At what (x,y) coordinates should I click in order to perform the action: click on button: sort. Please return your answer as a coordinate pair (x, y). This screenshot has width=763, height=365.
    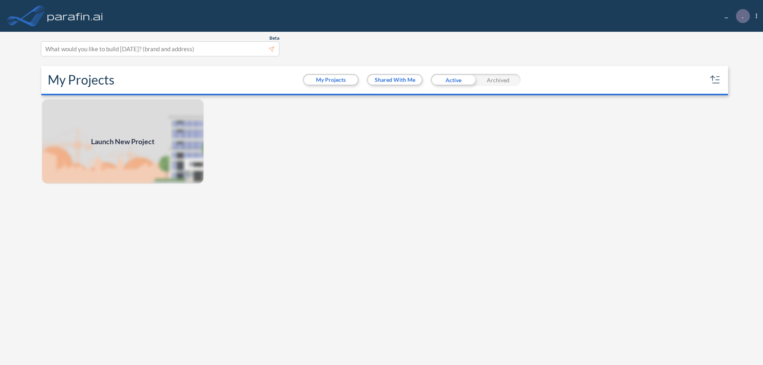
    Looking at the image, I should click on (716, 80).